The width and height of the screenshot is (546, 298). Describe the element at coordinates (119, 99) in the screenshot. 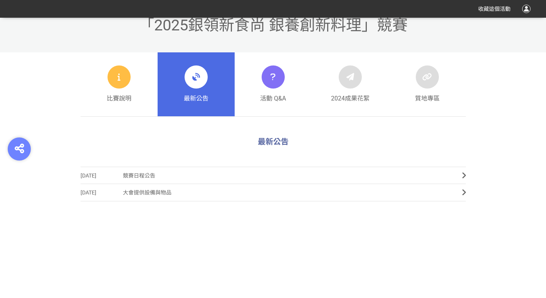

I see `span: 比賽說明` at that location.